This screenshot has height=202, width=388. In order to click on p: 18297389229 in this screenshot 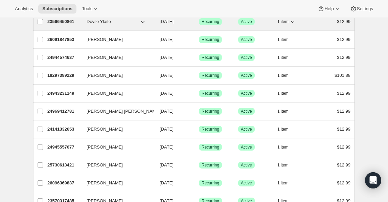, I will do `click(64, 76)`.